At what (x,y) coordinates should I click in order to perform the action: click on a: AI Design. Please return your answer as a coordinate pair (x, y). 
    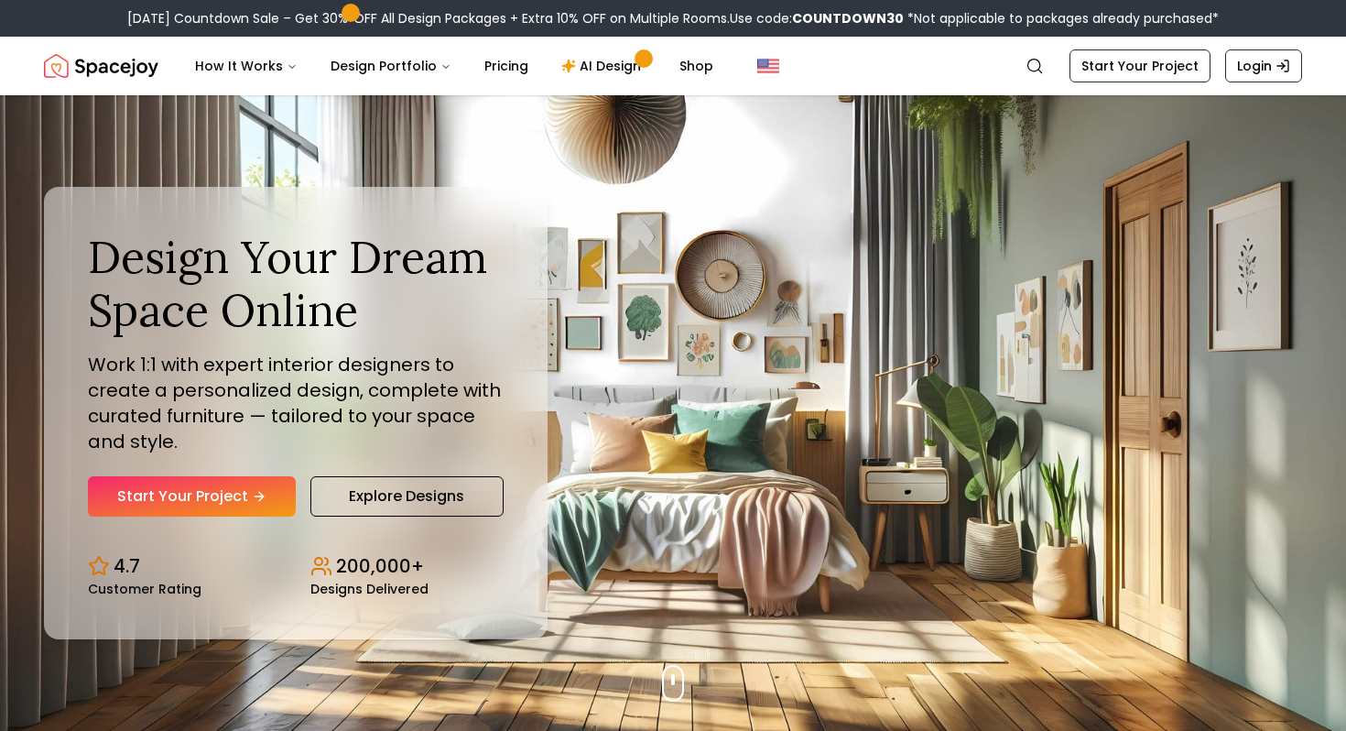
    Looking at the image, I should click on (603, 66).